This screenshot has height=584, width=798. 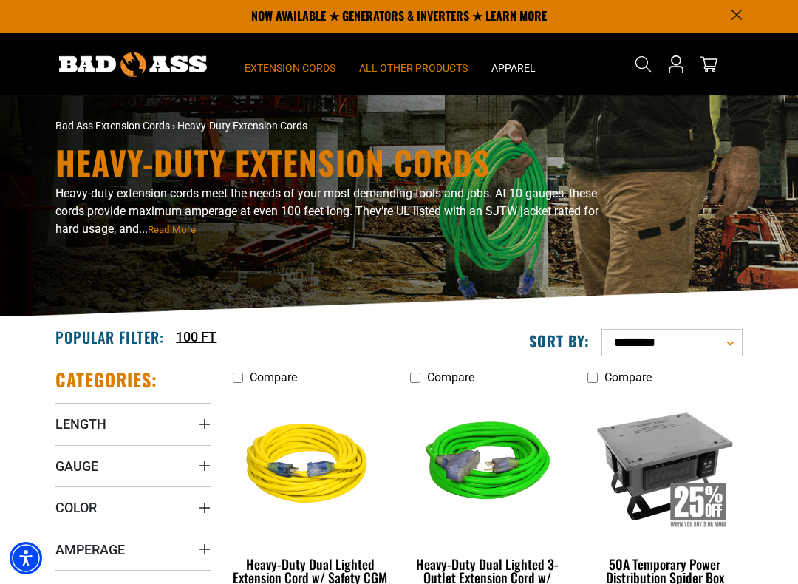 What do you see at coordinates (644, 64) in the screenshot?
I see `summary: Search` at bounding box center [644, 64].